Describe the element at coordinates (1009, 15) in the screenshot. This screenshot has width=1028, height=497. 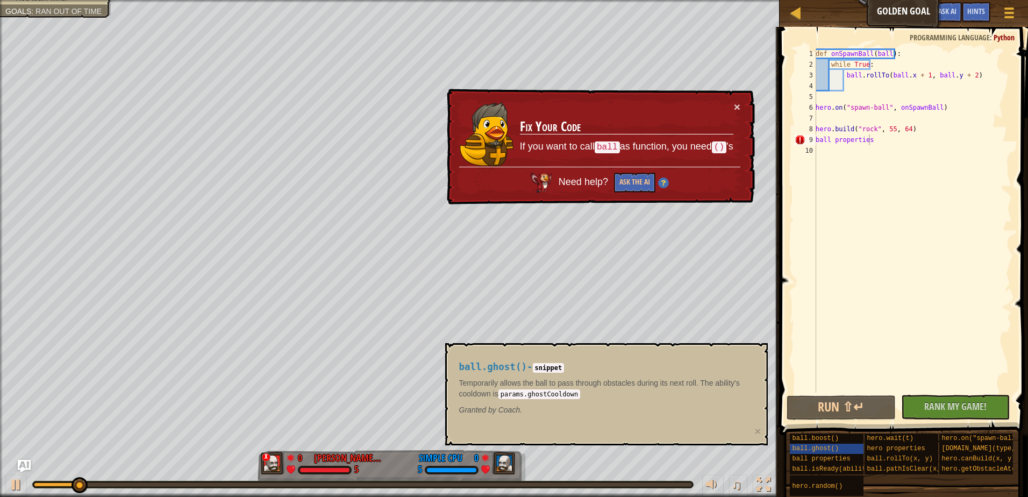
I see `button: Show game menu` at that location.